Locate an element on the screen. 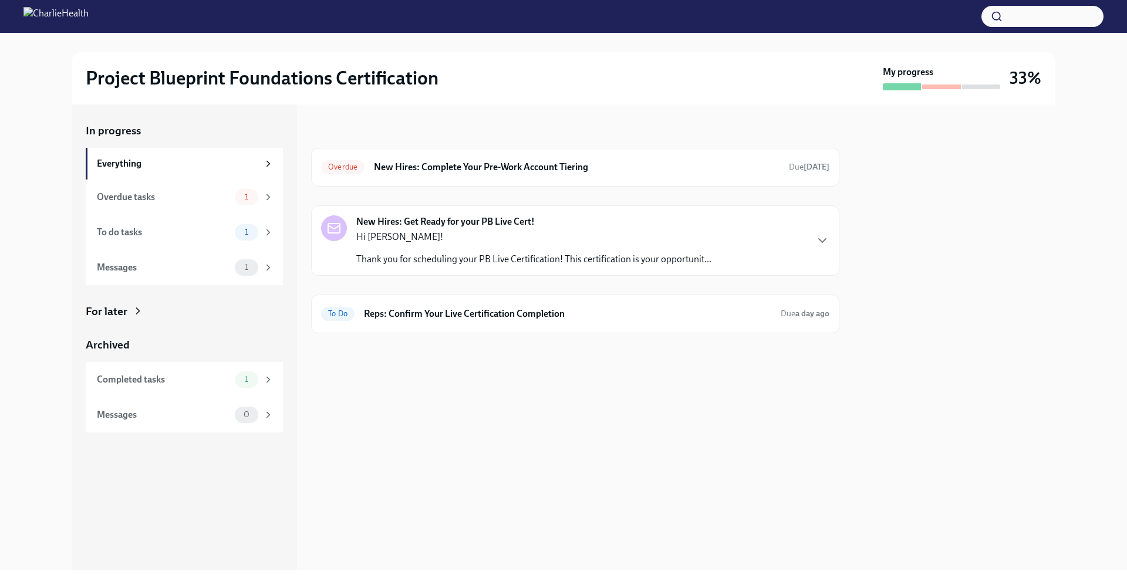 The height and width of the screenshot is (582, 1127). h6: Reps: Confirm Your Live Certification Completion is located at coordinates (568, 314).